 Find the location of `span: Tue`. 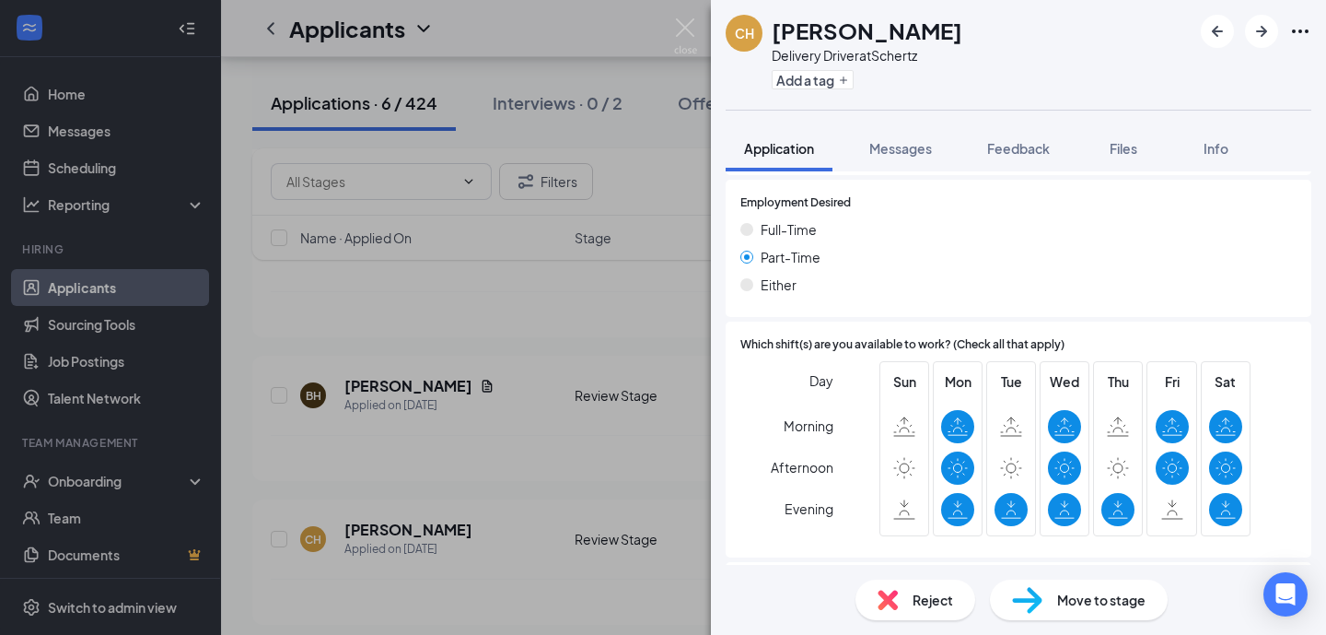

span: Tue is located at coordinates (1011, 381).